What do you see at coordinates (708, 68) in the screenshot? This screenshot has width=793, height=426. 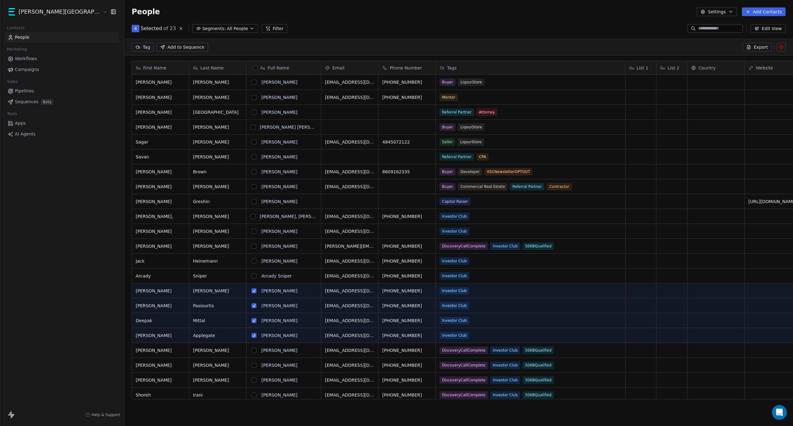 I see `span: Country` at bounding box center [708, 68].